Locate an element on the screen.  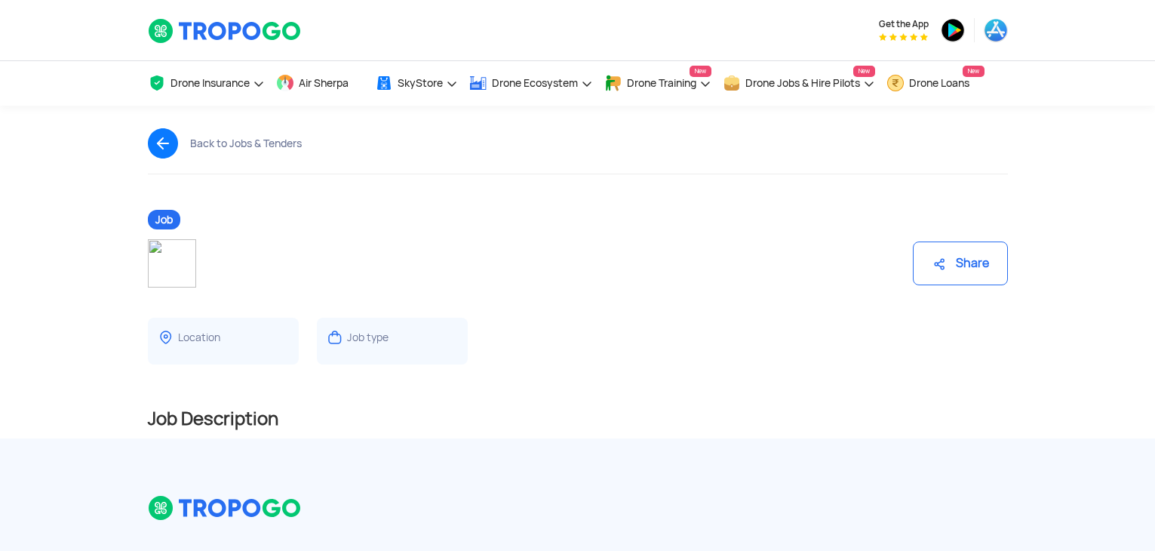
a: SkyStore is located at coordinates (416, 83).